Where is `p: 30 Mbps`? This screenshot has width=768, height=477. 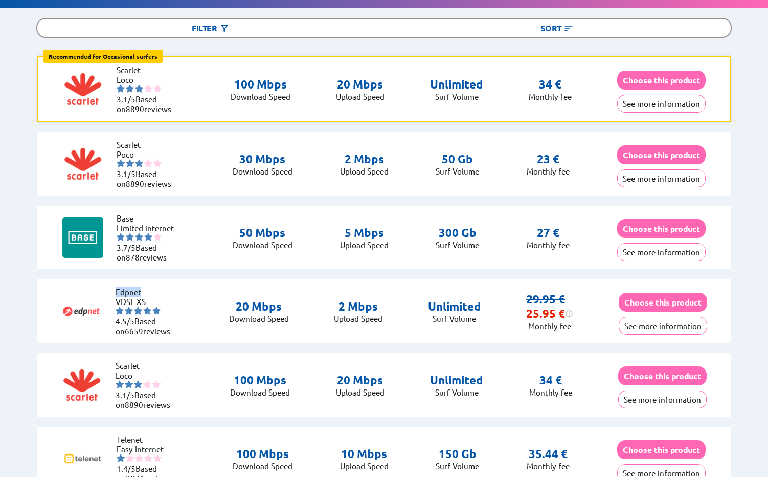 p: 30 Mbps is located at coordinates (262, 159).